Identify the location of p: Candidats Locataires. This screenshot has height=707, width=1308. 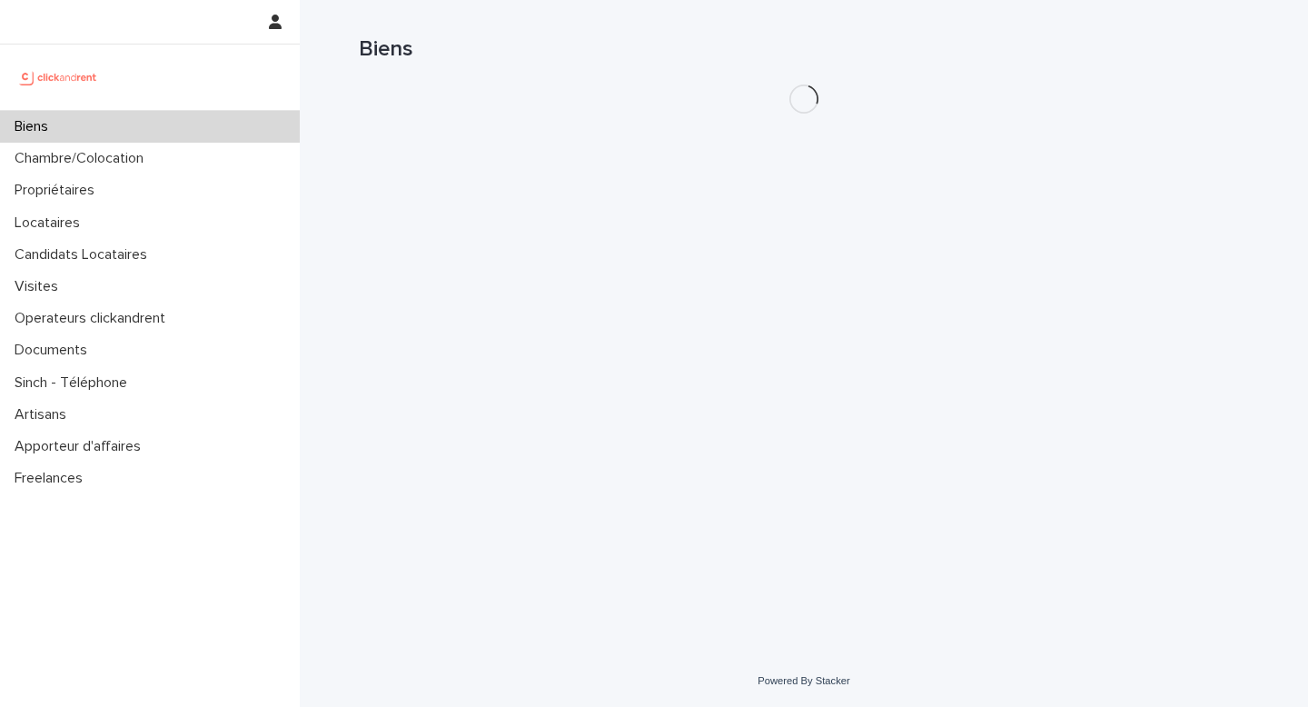
(84, 254).